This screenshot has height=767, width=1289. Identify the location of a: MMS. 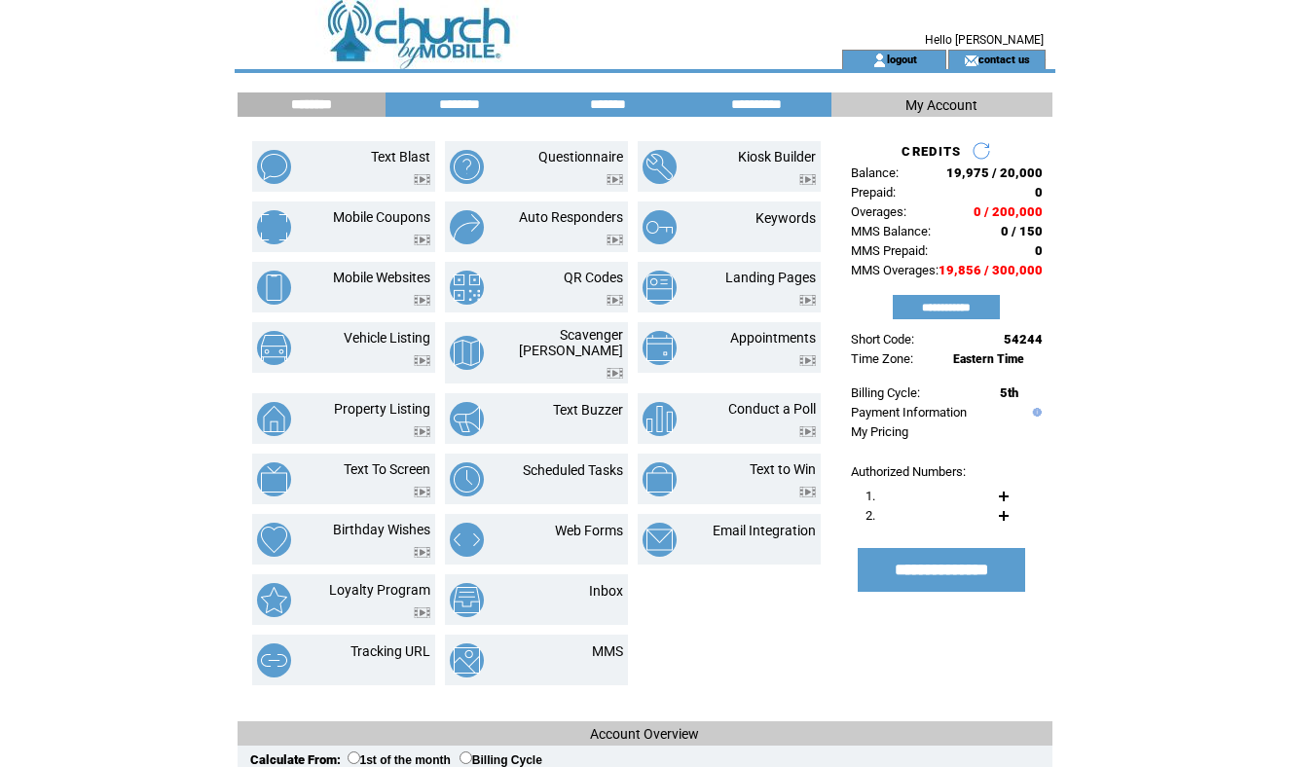
(607, 651).